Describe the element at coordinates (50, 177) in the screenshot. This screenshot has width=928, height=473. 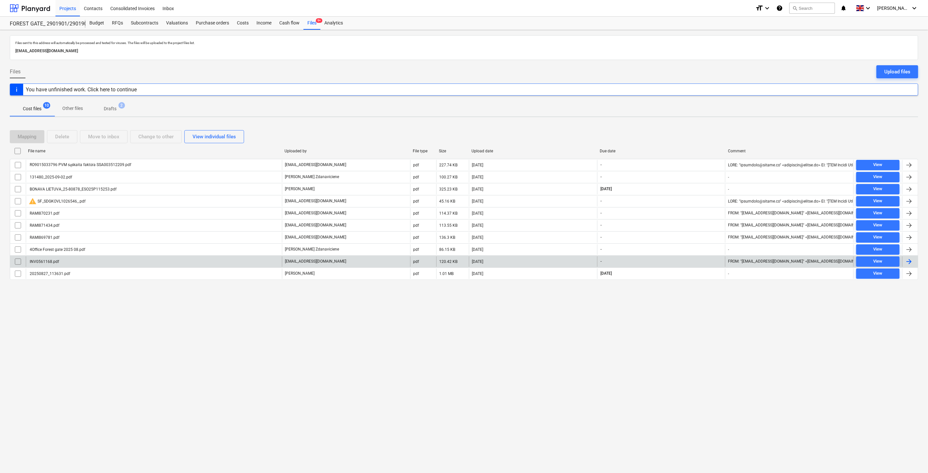
I see `div: 131480_2025-09-02.pdf` at that location.